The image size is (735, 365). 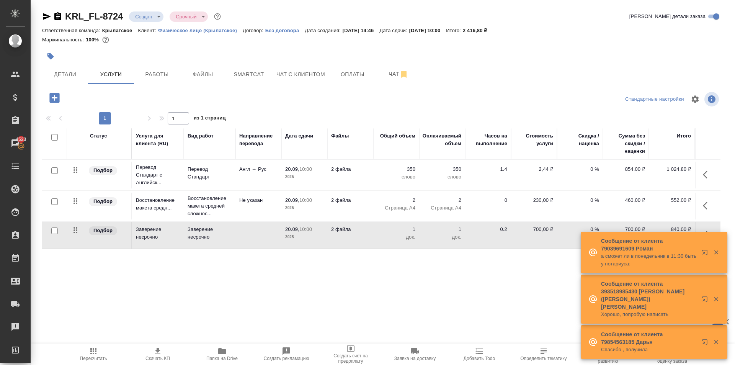 I want to click on p: Ответственная команда:, so click(x=72, y=30).